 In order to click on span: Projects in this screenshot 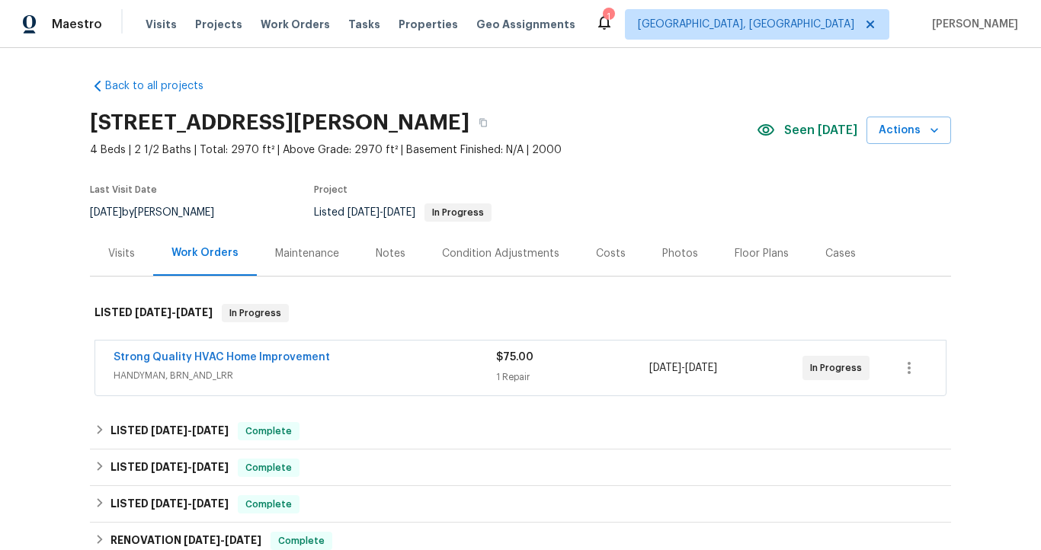, I will do `click(219, 24)`.